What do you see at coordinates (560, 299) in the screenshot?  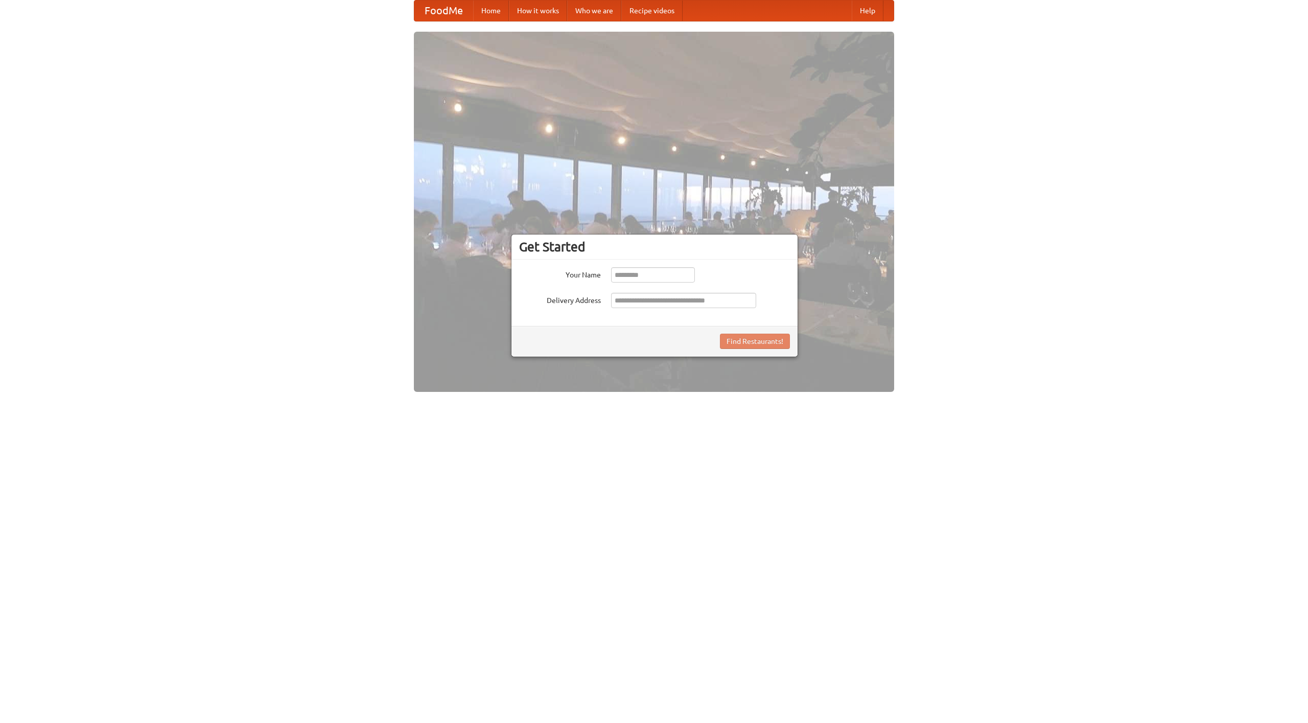 I see `label: Delivery Address` at bounding box center [560, 299].